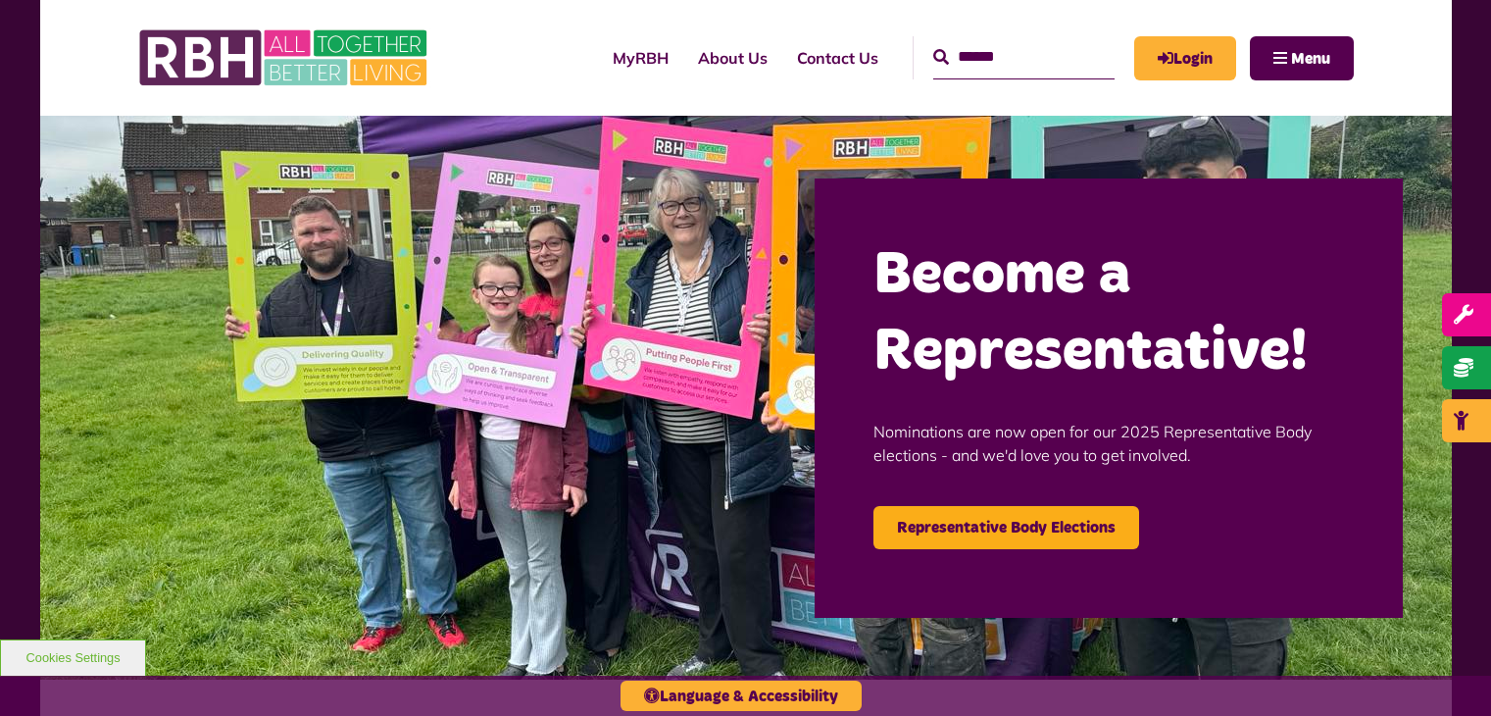  I want to click on button: Navigation, so click(1302, 58).